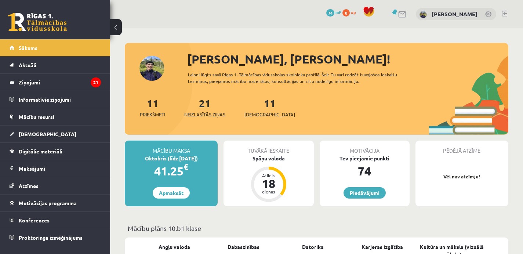 The width and height of the screenshot is (523, 254). Describe the element at coordinates (60, 82) in the screenshot. I see `legend: Ziņojumi` at that location.